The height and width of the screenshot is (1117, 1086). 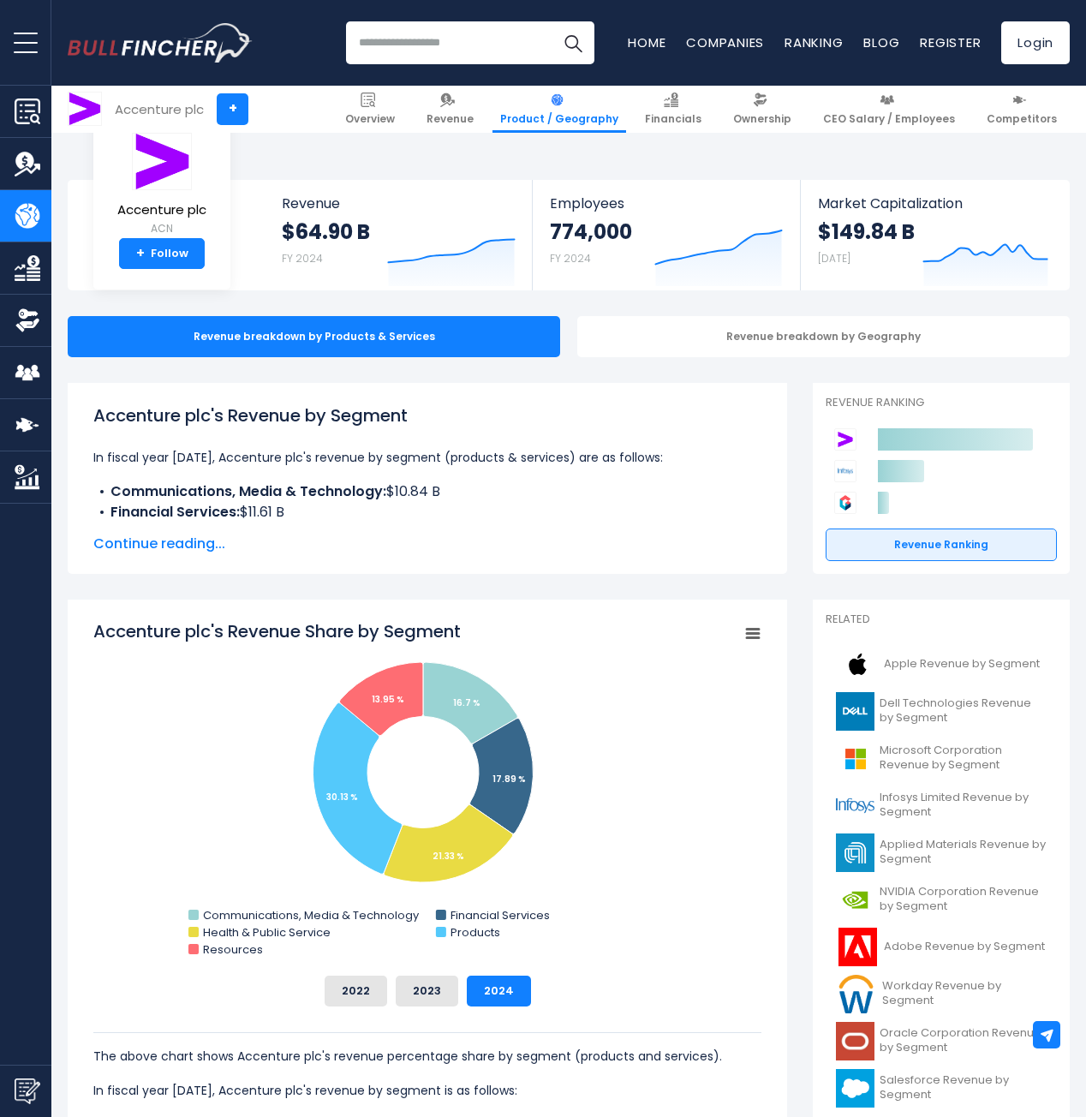 What do you see at coordinates (963, 758) in the screenshot?
I see `span: Microsoft Corporation Revenue by Segment` at bounding box center [963, 758].